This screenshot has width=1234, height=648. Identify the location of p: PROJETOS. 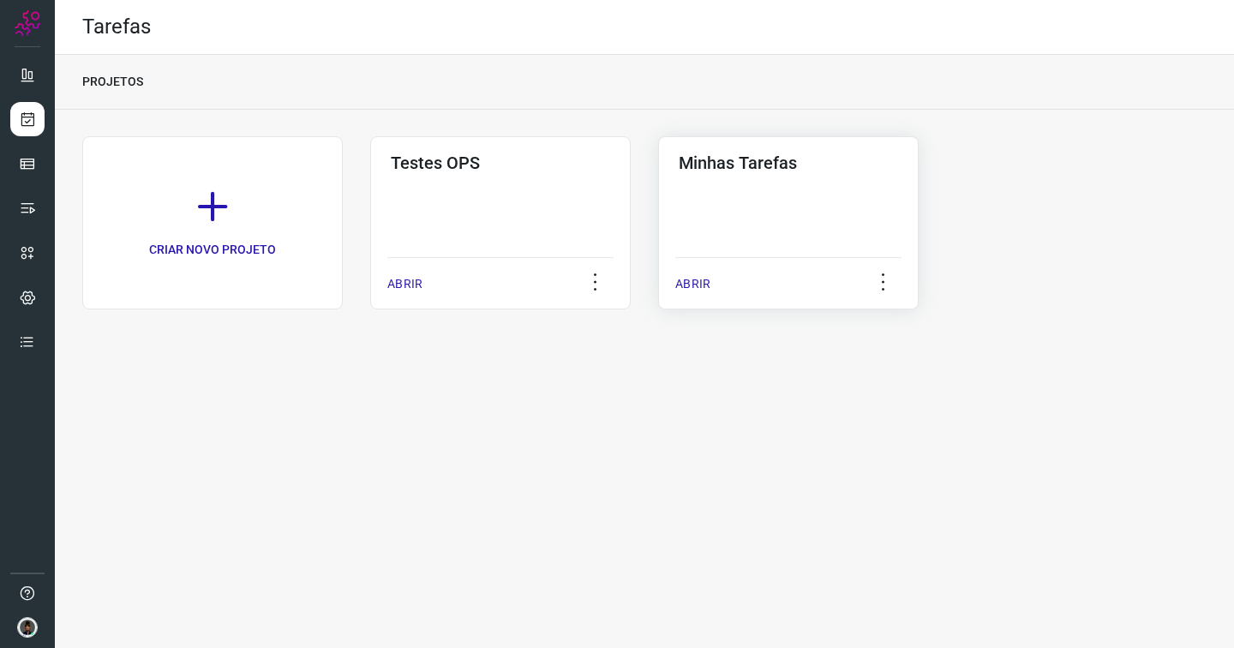
(112, 81).